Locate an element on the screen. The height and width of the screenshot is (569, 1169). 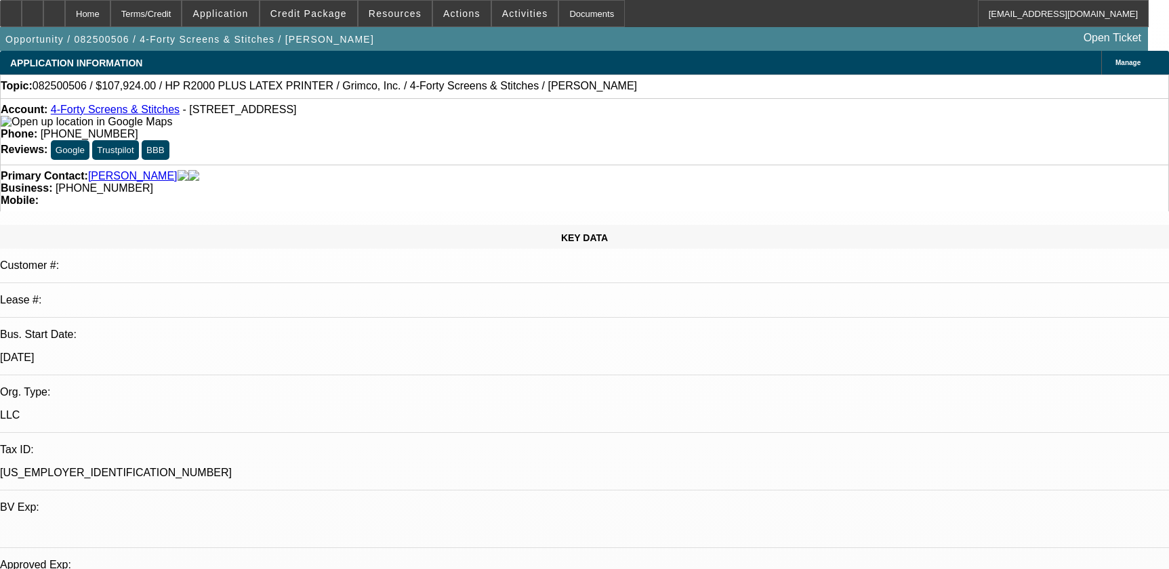
button: Actions is located at coordinates (461, 14).